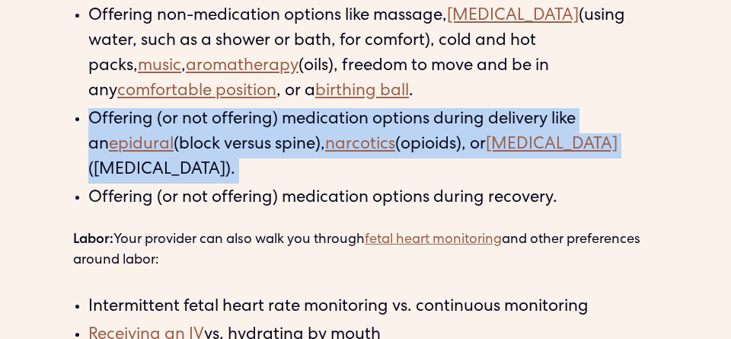 This screenshot has width=731, height=339. I want to click on li: Offering non-medication options like massage, (using water, such as a shower or bath, for comfort..., so click(373, 55).